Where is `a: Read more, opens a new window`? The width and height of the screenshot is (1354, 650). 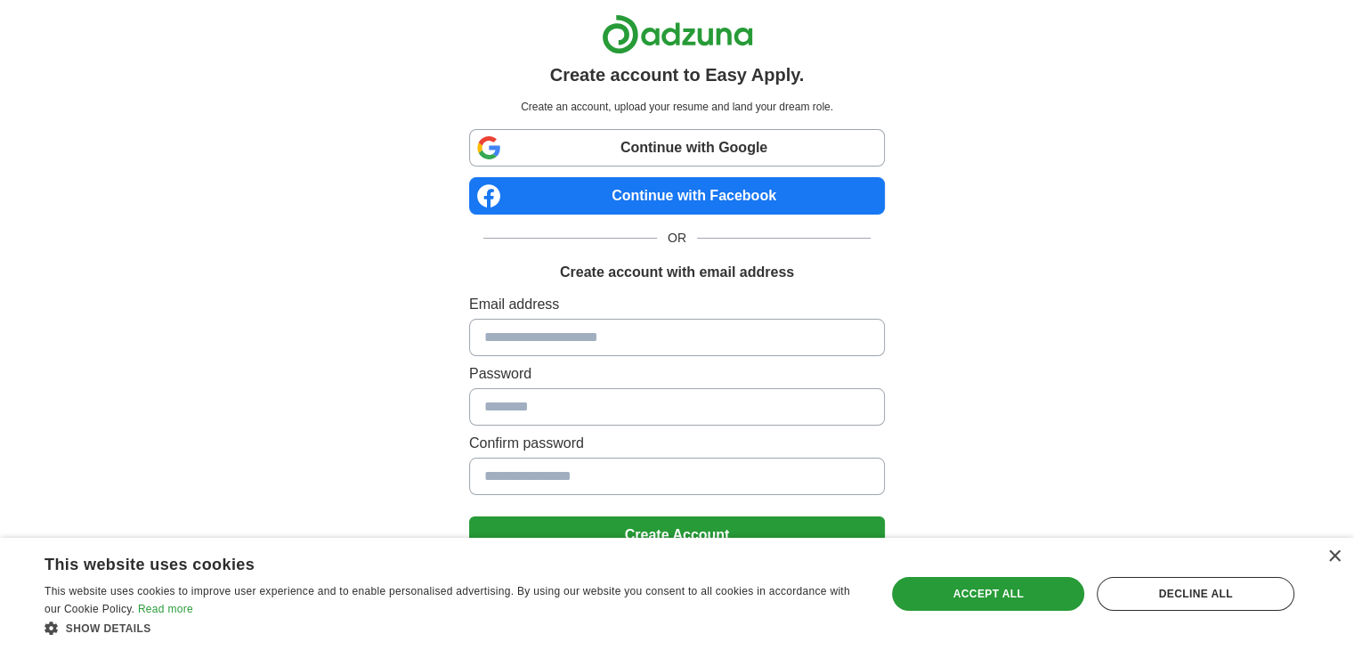 a: Read more, opens a new window is located at coordinates (166, 609).